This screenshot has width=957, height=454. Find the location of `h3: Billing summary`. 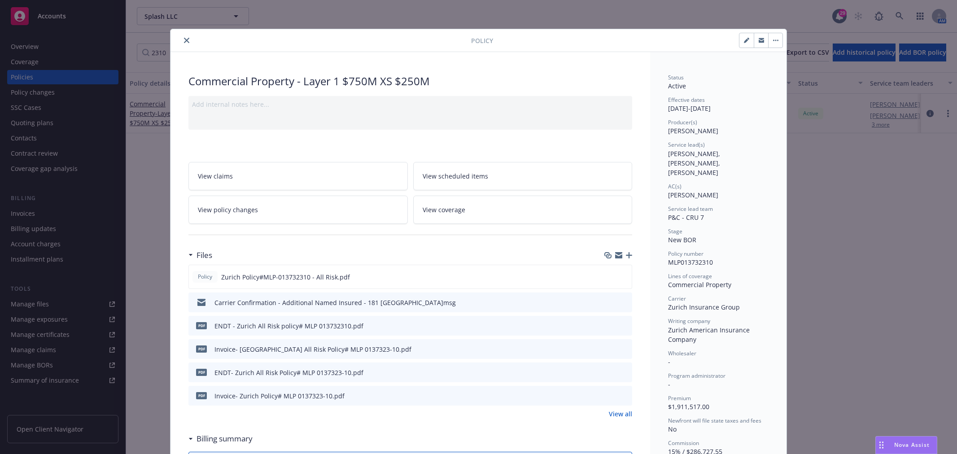

h3: Billing summary is located at coordinates (224, 439).